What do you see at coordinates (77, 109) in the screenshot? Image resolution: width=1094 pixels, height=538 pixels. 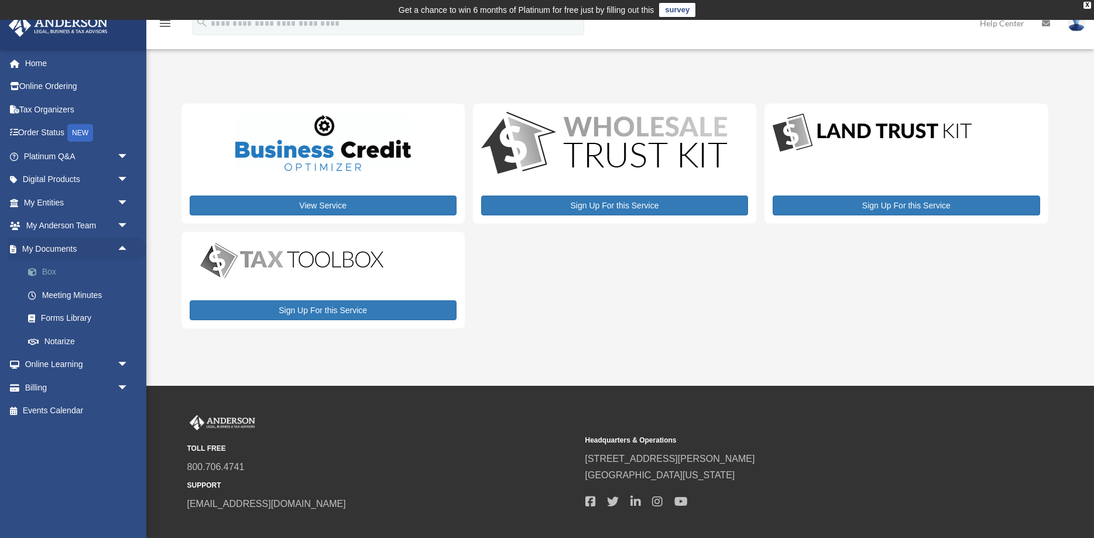 I see `a: Tax Organizers` at bounding box center [77, 109].